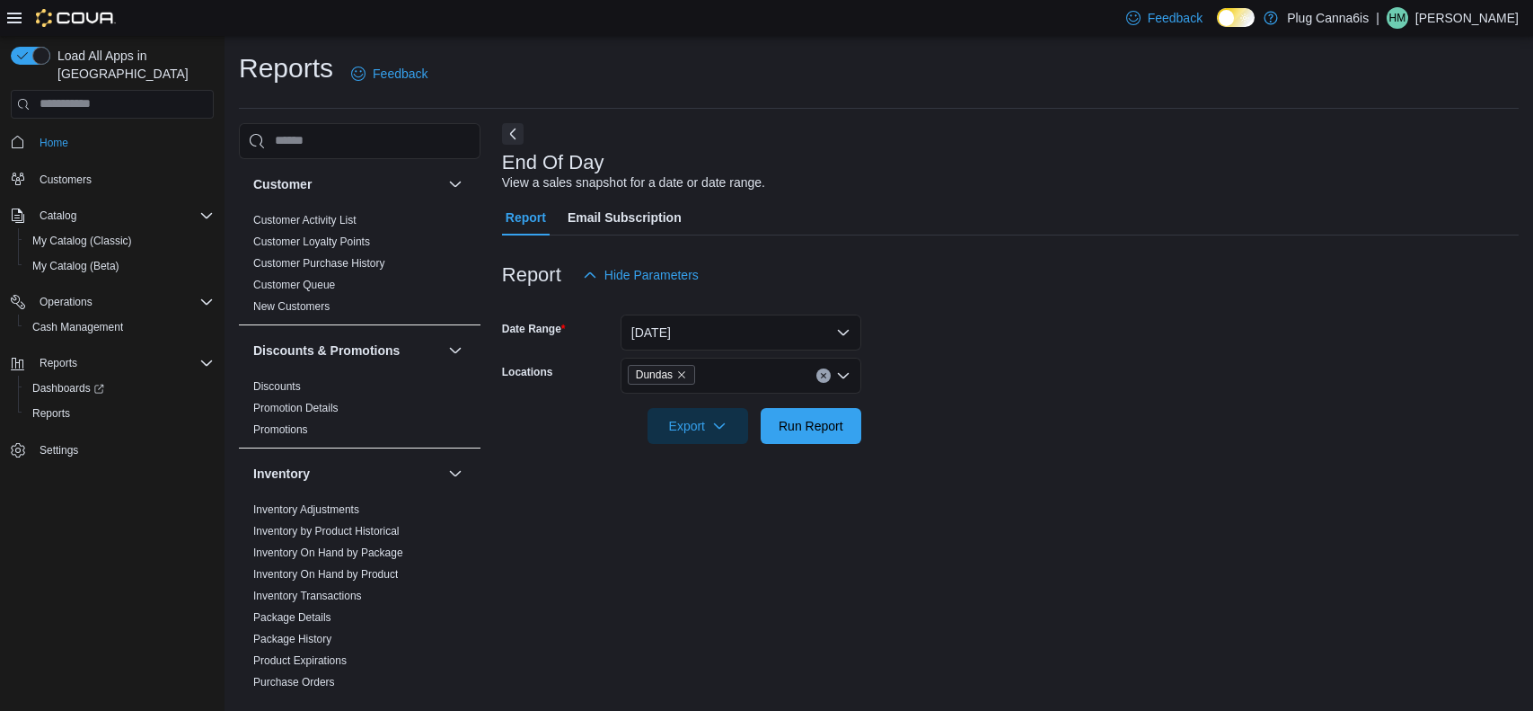 The width and height of the screenshot is (1533, 711). What do you see at coordinates (123, 449) in the screenshot?
I see `span: Settings` at bounding box center [123, 449].